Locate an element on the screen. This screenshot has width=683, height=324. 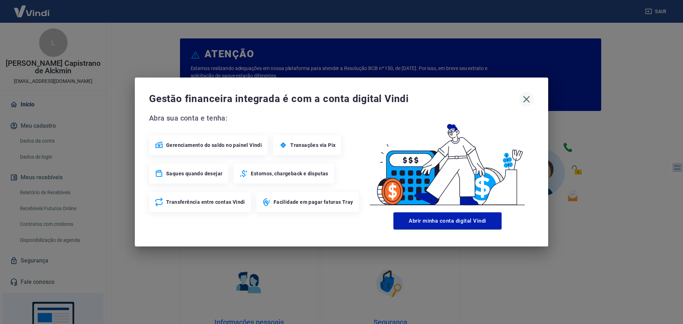
span: Estornos, chargeback e disputas is located at coordinates (289, 174).